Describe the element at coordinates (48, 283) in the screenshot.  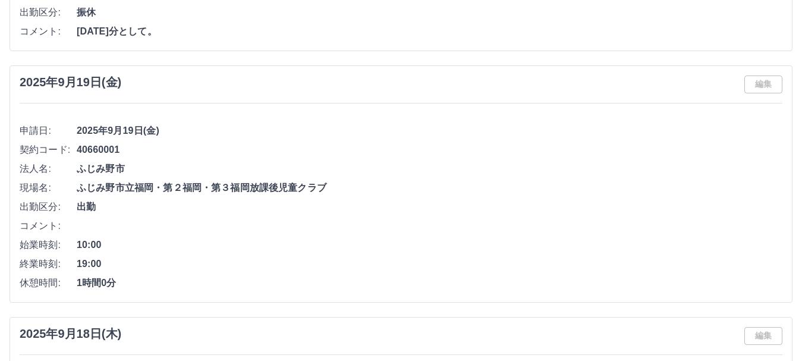
I see `span: 休憩時間:` at that location.